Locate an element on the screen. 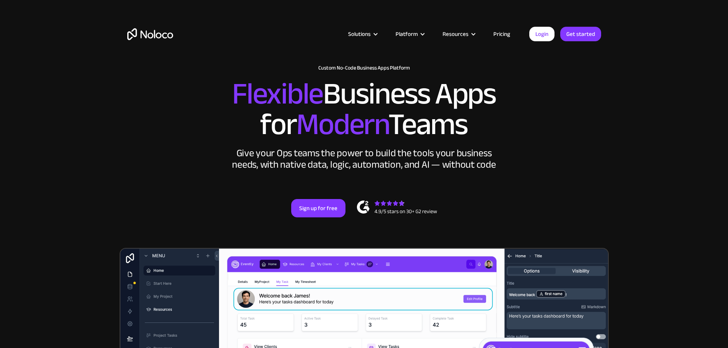 The height and width of the screenshot is (348, 728). a: Login is located at coordinates (542, 34).